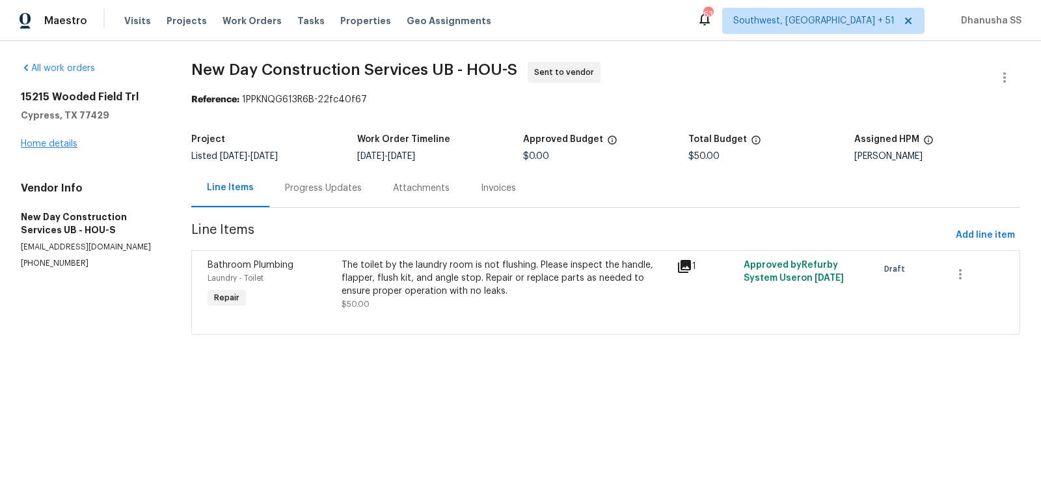 The width and height of the screenshot is (1041, 484). I want to click on span: Bathroom Plumbing, so click(251, 265).